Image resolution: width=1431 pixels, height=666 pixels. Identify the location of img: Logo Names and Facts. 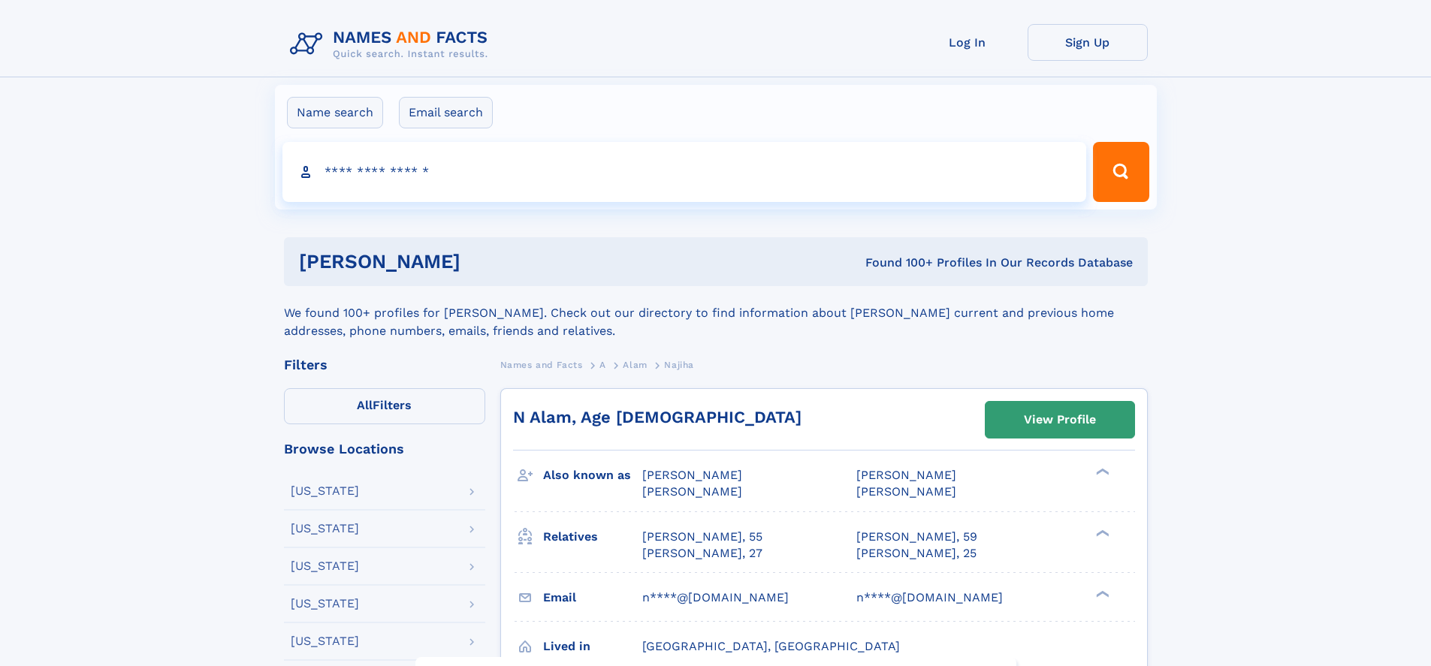
(392, 44).